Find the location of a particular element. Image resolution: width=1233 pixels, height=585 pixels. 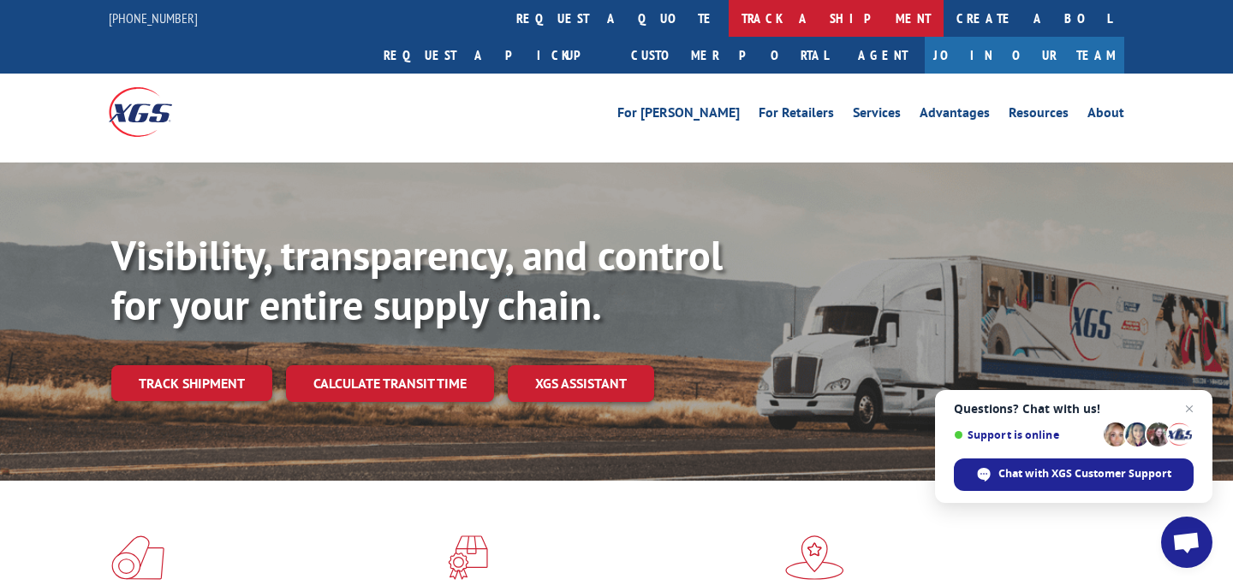

span: Support is online is located at coordinates (1025, 435).